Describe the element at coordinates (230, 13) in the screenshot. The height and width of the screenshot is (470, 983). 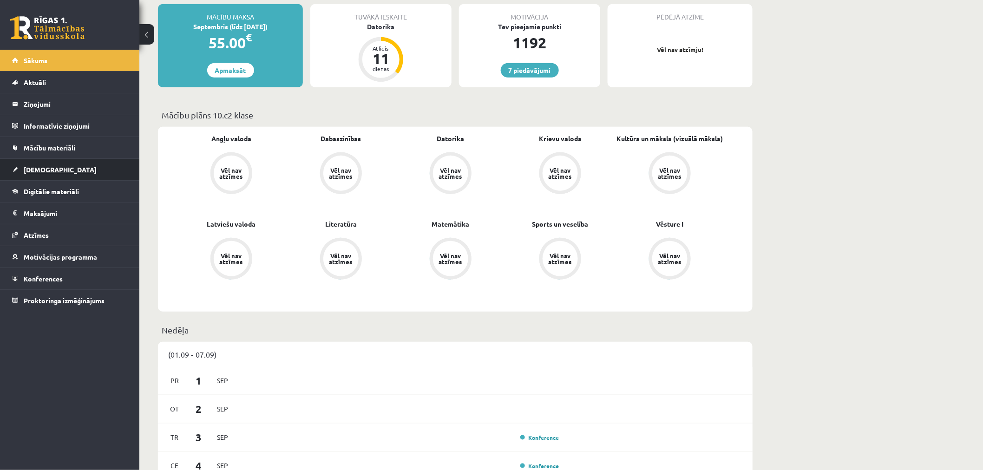
I see `div: Mācību maksa` at that location.